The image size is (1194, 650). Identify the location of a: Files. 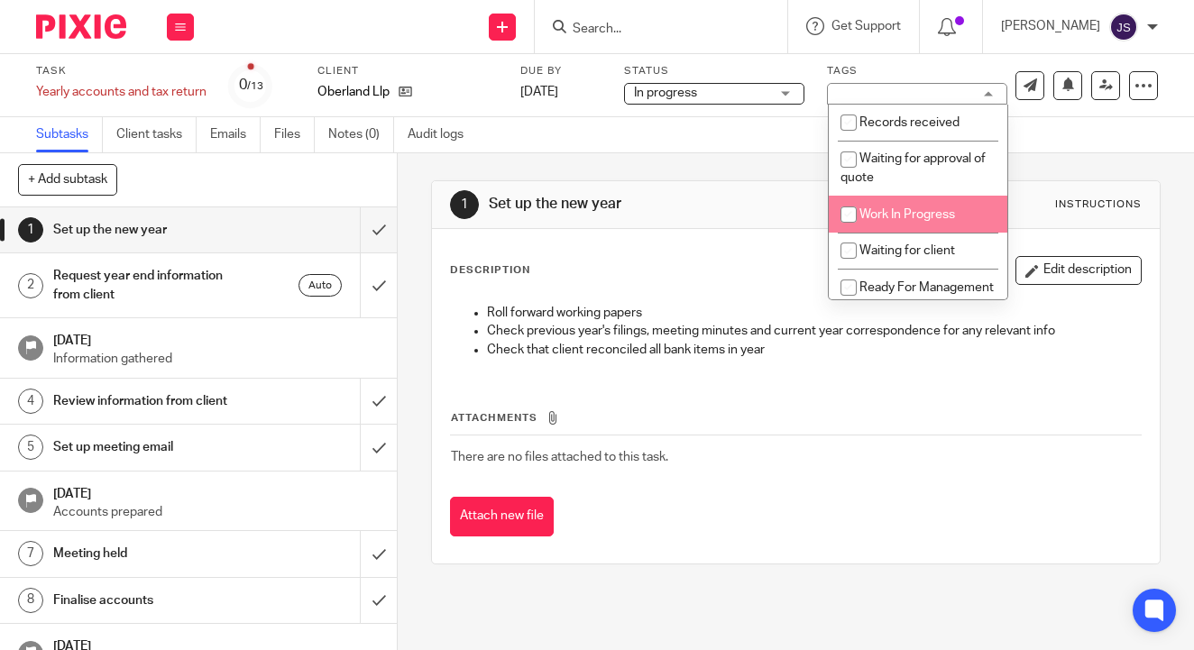
(294, 134).